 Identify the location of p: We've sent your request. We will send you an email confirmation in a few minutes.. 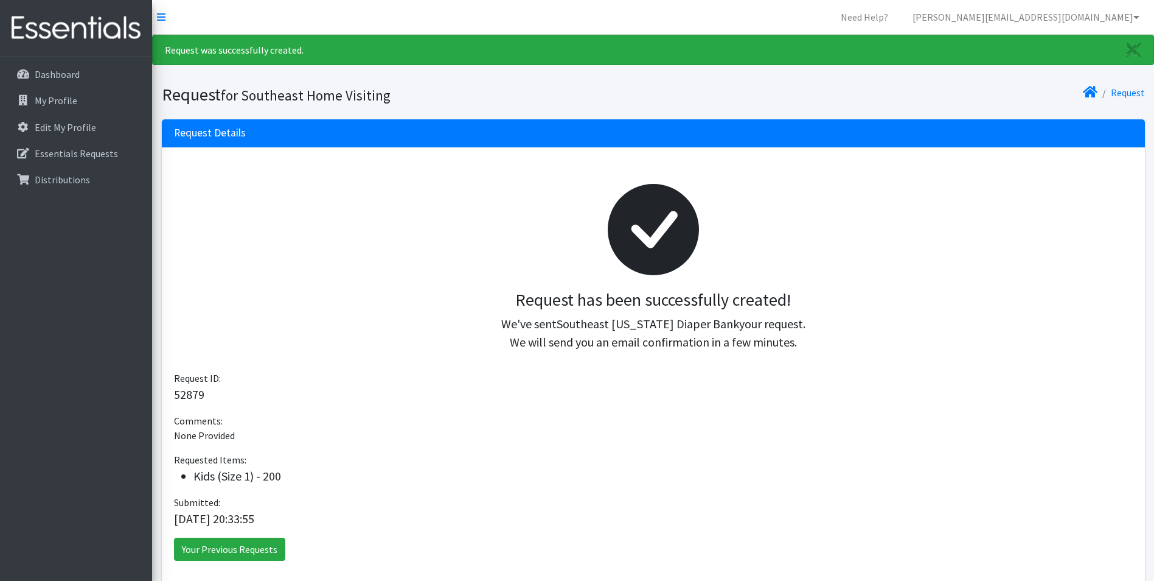
(654, 333).